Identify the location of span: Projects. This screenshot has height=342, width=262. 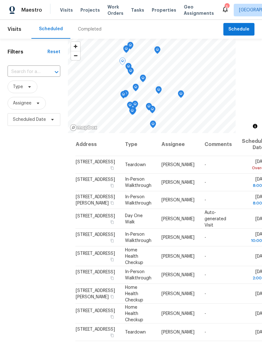
(90, 10).